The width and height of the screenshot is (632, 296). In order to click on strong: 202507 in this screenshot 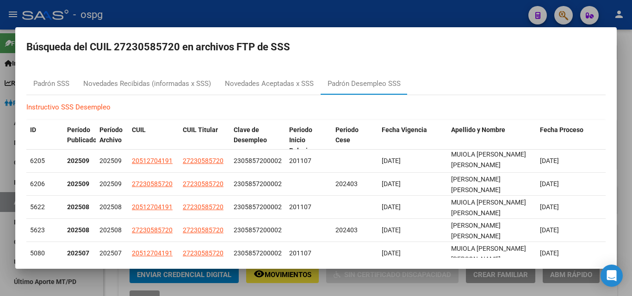, I will do `click(78, 253)`.